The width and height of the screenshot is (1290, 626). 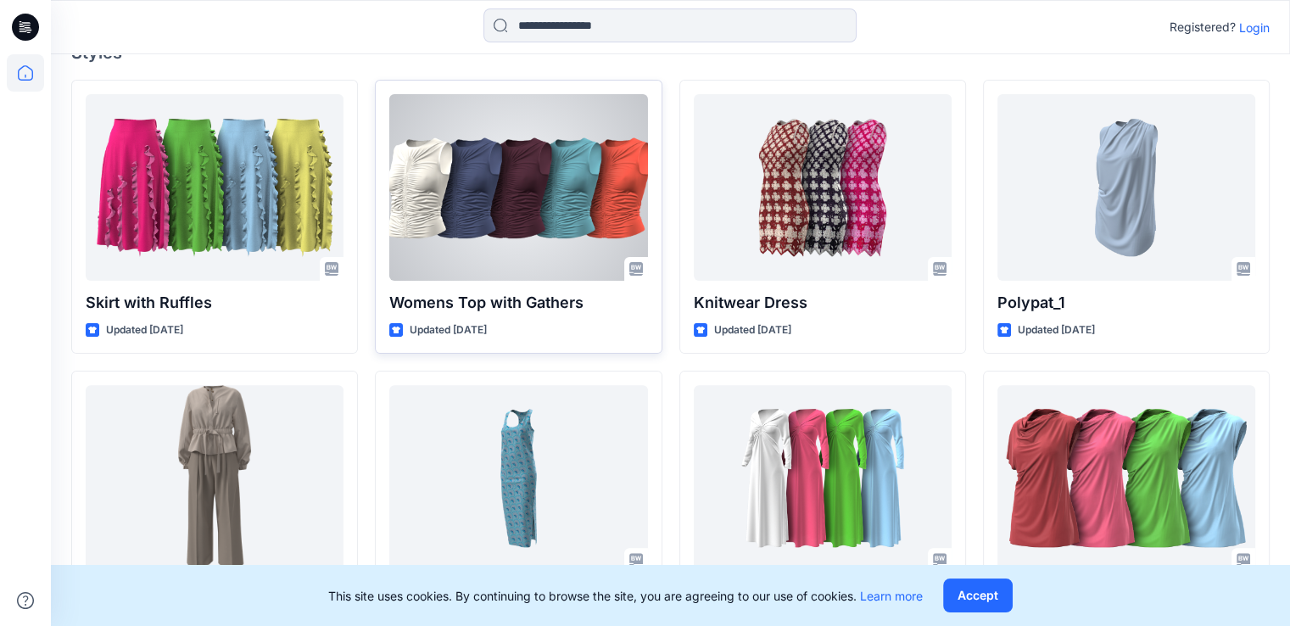 What do you see at coordinates (1126, 187) in the screenshot?
I see `a: Polypat_1` at bounding box center [1126, 187].